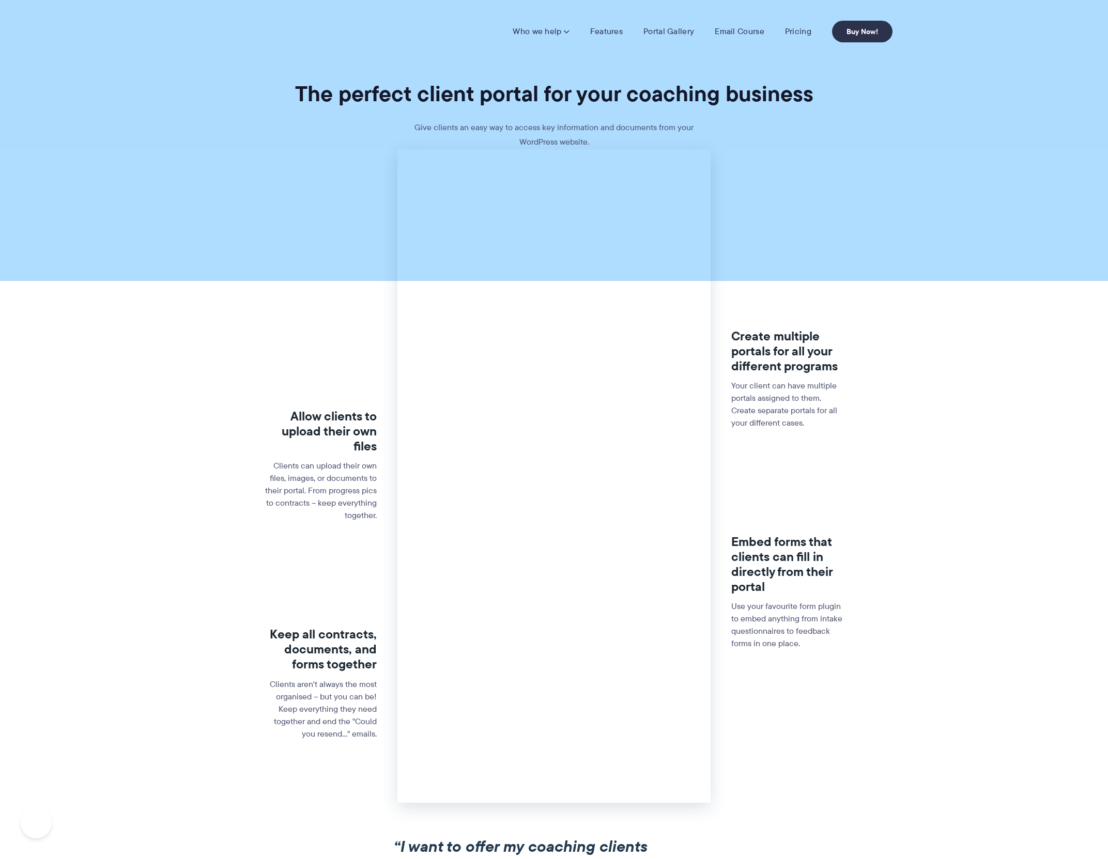 Image resolution: width=1108 pixels, height=859 pixels. What do you see at coordinates (787, 564) in the screenshot?
I see `h3: Embed forms that clients can fill in directly from their portal` at bounding box center [787, 564].